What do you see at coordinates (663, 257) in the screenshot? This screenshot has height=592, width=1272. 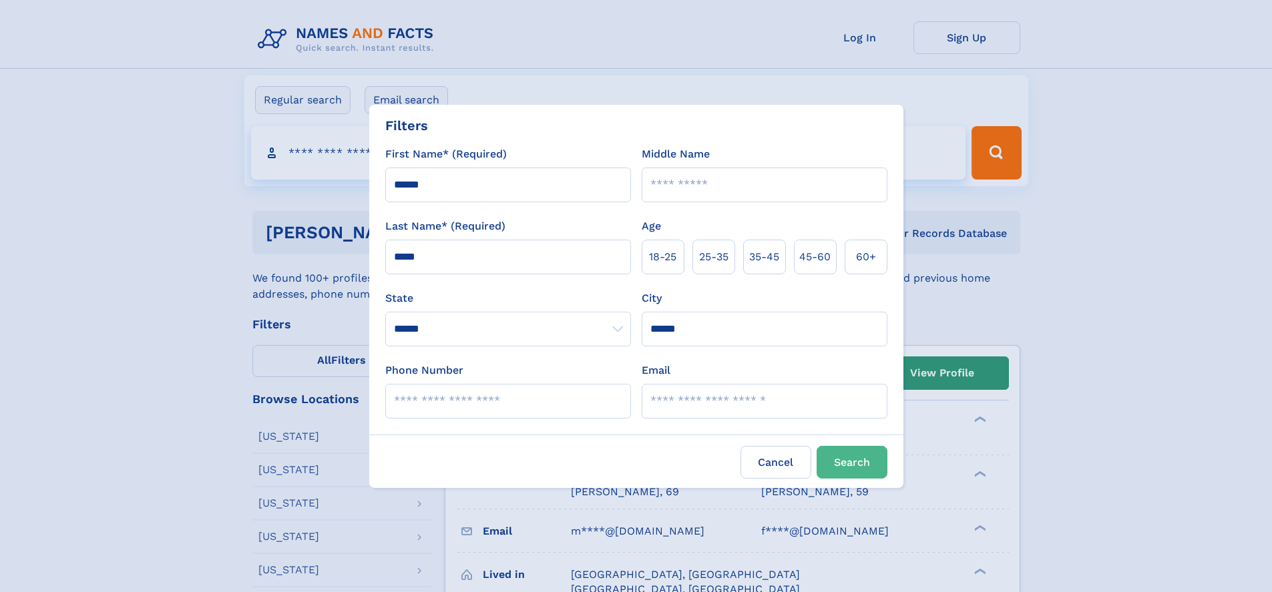 I see `span: 18‑25` at bounding box center [663, 257].